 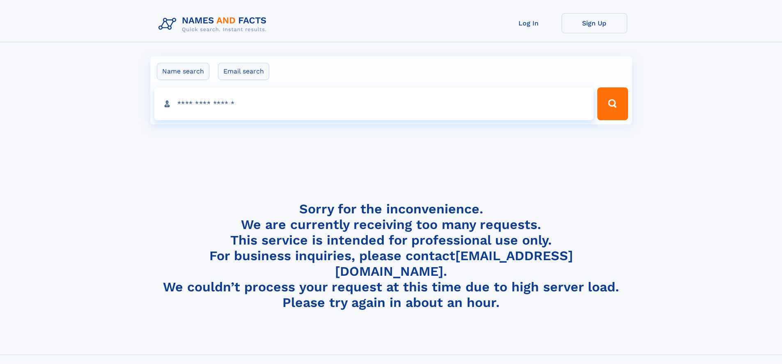 What do you see at coordinates (612, 104) in the screenshot?
I see `button: Search Button` at bounding box center [612, 104].